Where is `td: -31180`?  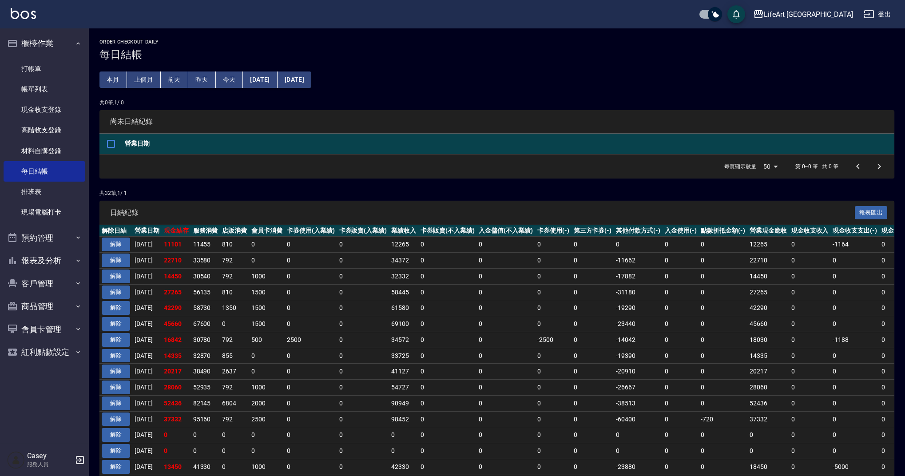
td: -31180 is located at coordinates (638, 292).